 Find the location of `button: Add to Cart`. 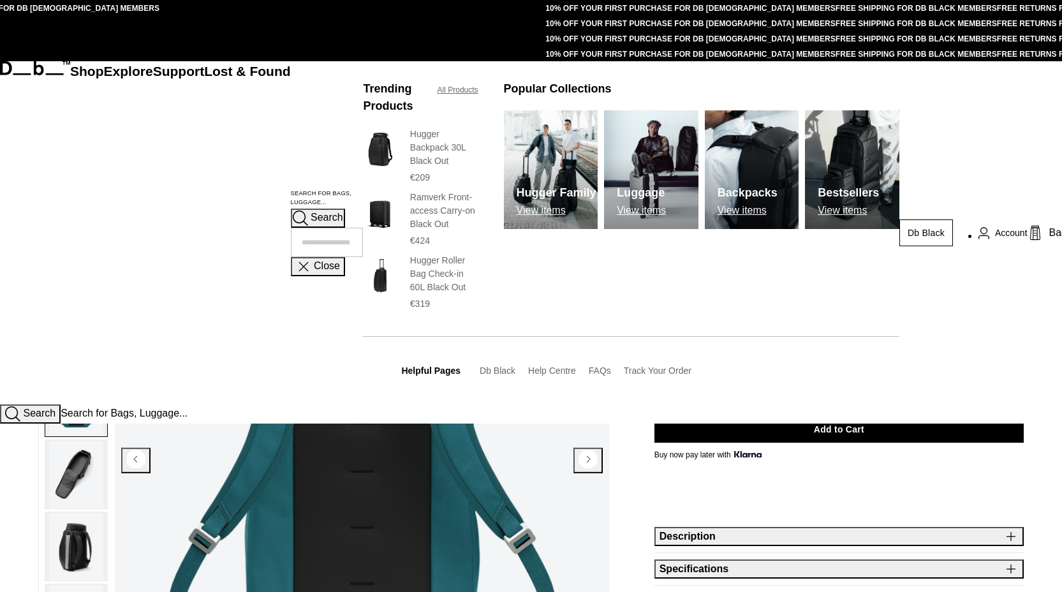

button: Add to Cart is located at coordinates (839, 429).